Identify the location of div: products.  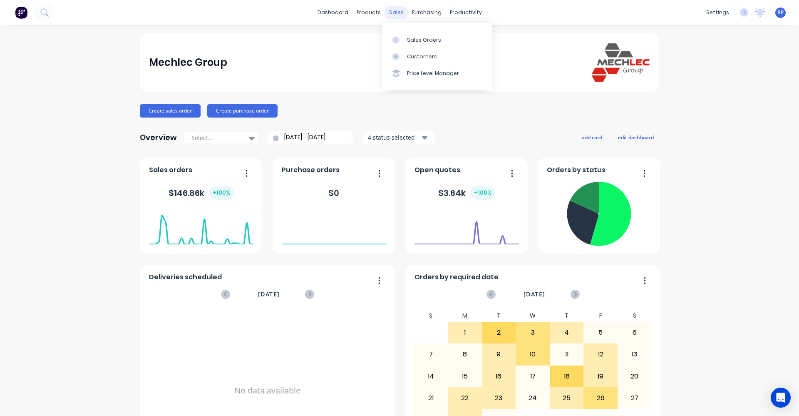
(369, 12).